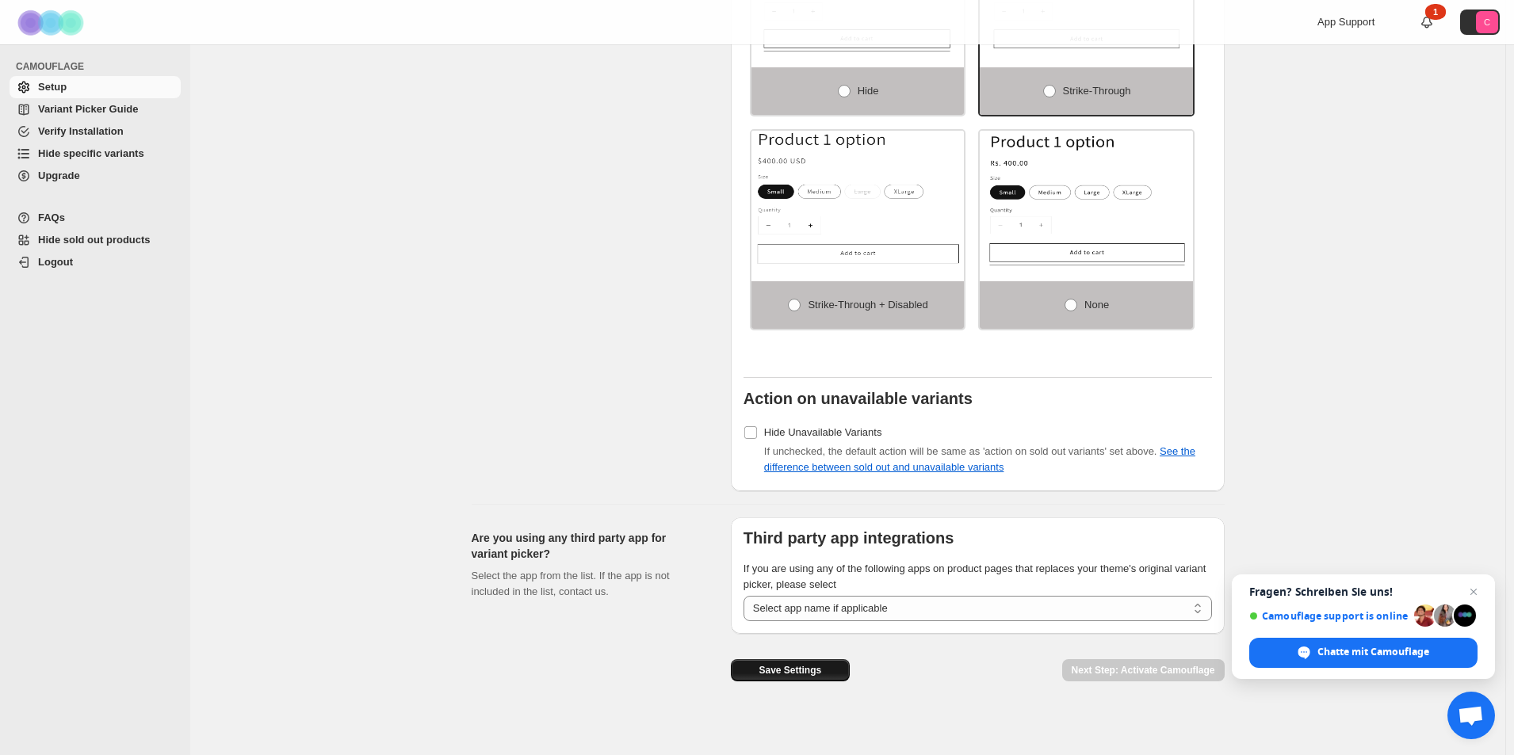  What do you see at coordinates (790, 671) in the screenshot?
I see `button: Save Settings` at bounding box center [790, 671].